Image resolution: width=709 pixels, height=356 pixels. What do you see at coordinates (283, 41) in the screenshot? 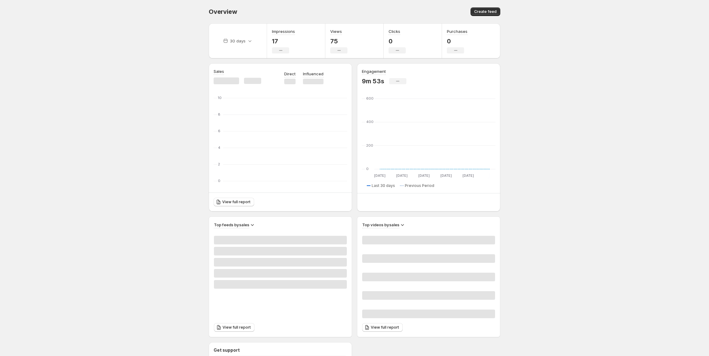
I see `p: 17` at bounding box center [283, 41].